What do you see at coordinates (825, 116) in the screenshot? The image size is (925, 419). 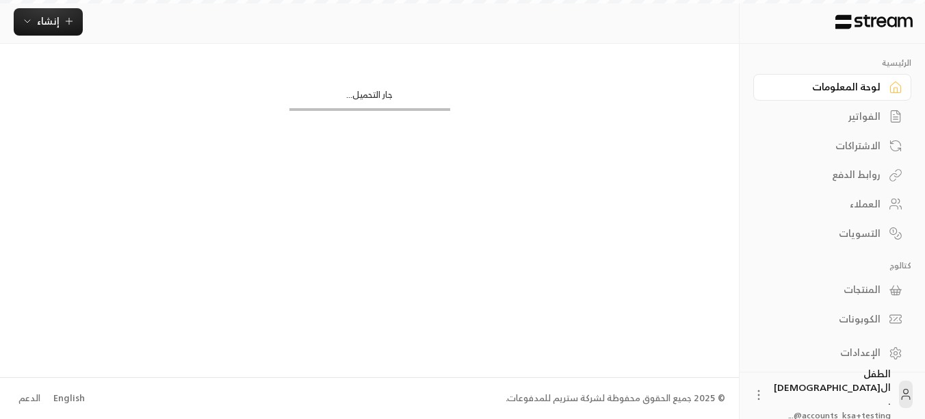 I see `div: الفواتير` at bounding box center [825, 116].